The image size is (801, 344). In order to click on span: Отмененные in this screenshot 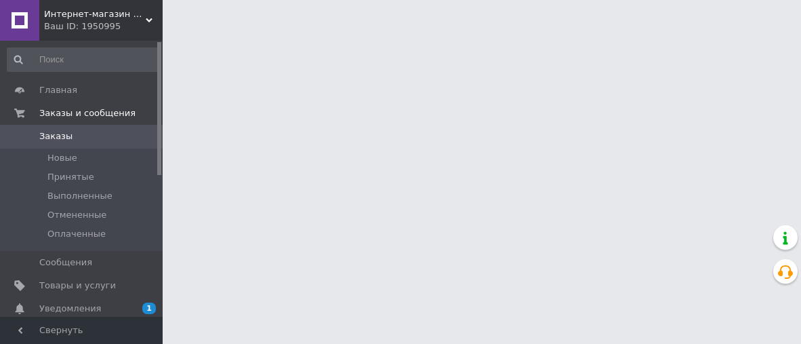, I will do `click(77, 215)`.